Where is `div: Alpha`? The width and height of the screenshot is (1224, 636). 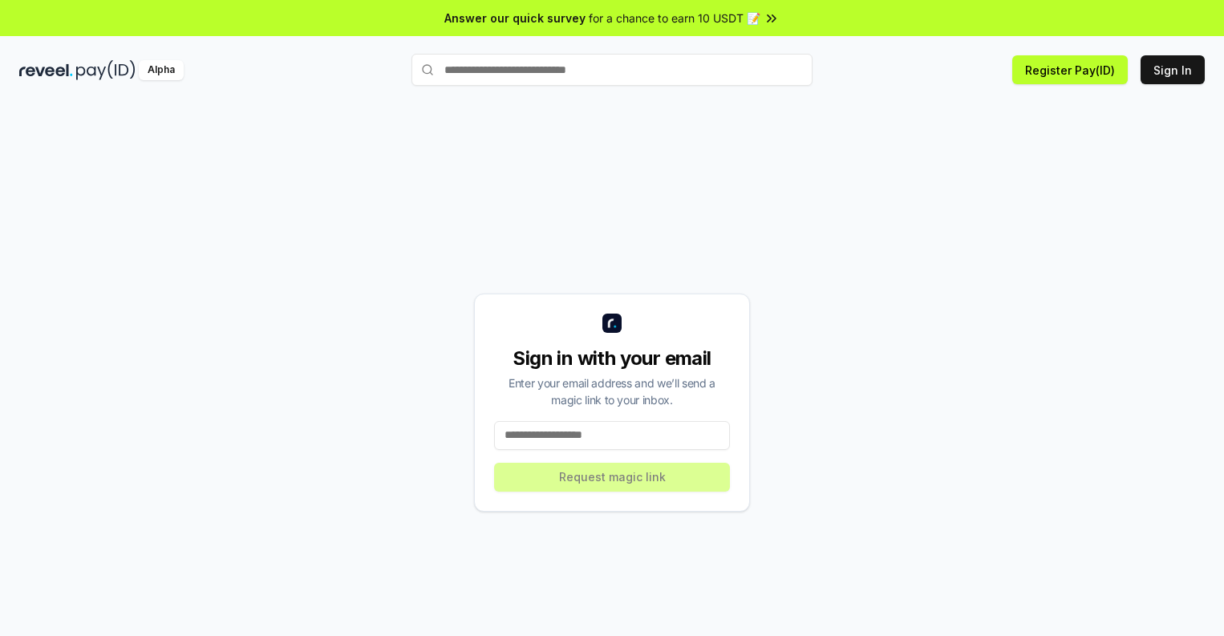
div: Alpha is located at coordinates (161, 70).